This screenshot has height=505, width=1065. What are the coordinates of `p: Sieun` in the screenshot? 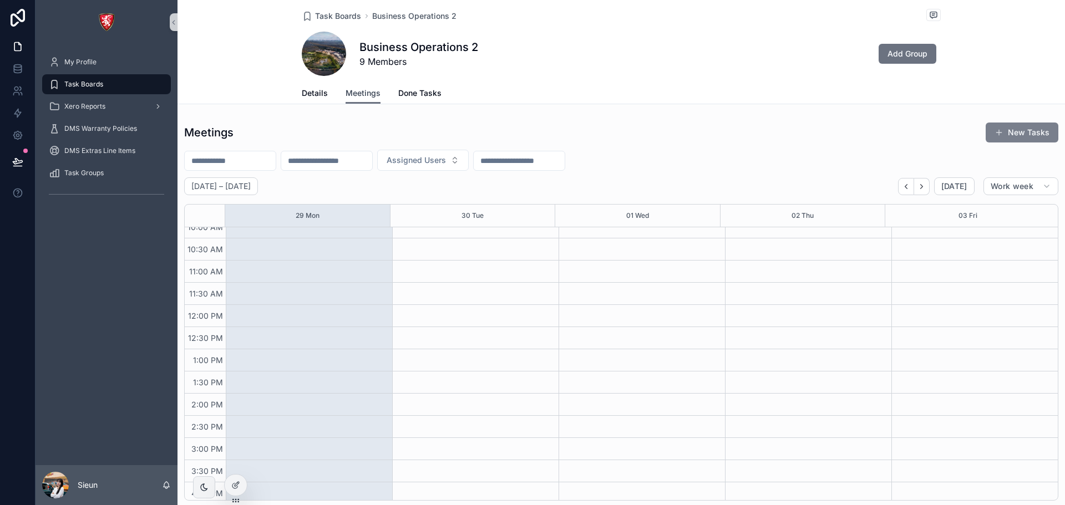 It's located at (88, 486).